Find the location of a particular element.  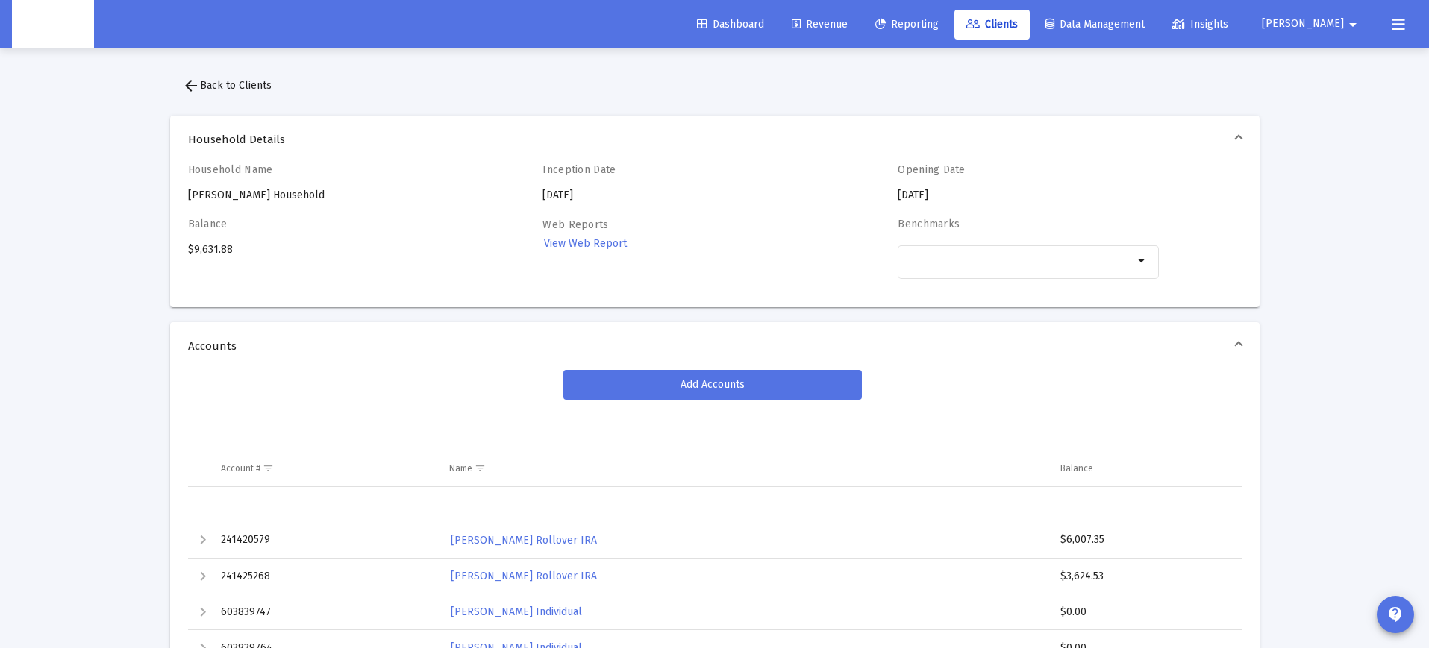

label: Web Reports is located at coordinates (575, 225).